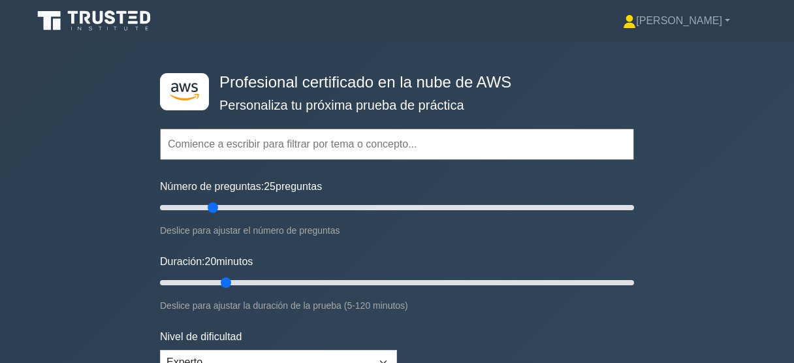  Describe the element at coordinates (284, 306) in the screenshot. I see `font: Deslice para ajustar la duración de la prueba (5-120 minutos)` at that location.